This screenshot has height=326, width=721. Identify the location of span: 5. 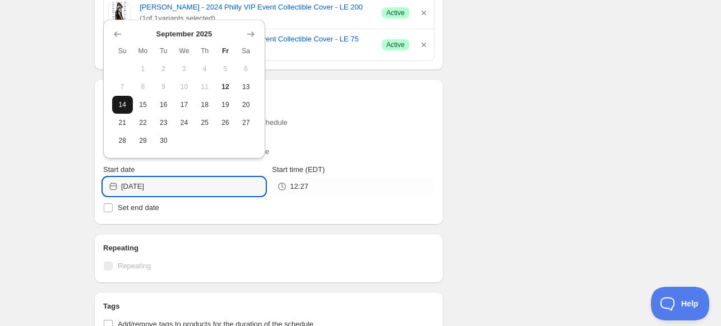
(225, 69).